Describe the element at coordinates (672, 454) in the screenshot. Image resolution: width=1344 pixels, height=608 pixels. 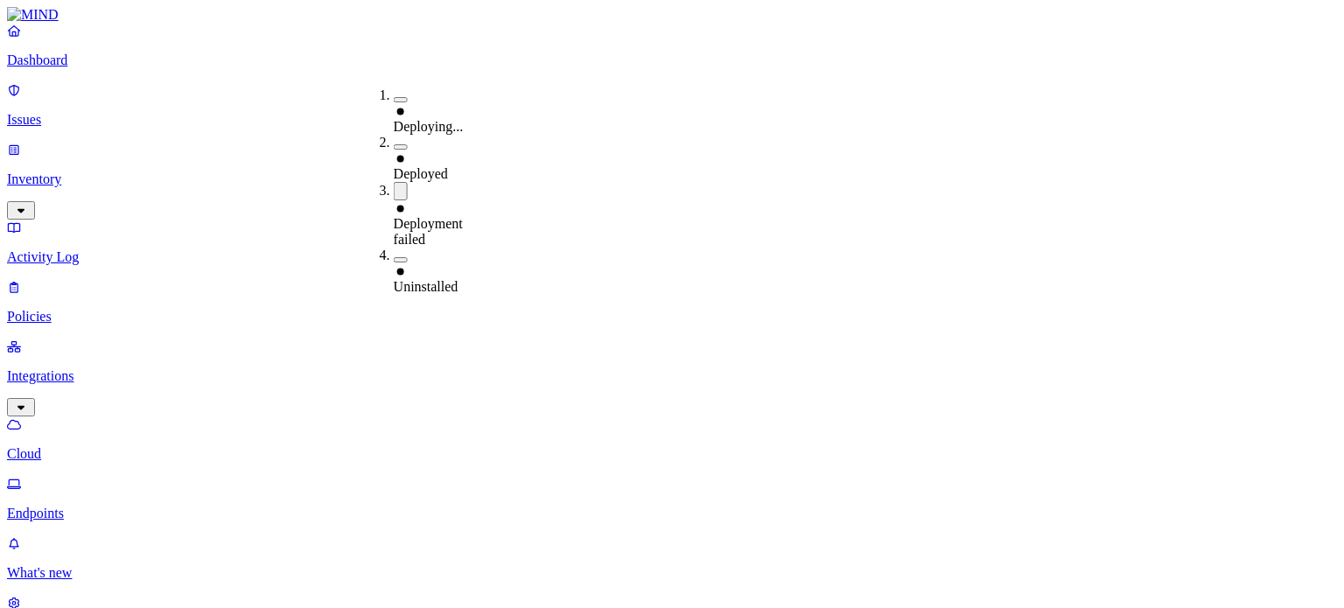
I see `p: Cloud` at that location.